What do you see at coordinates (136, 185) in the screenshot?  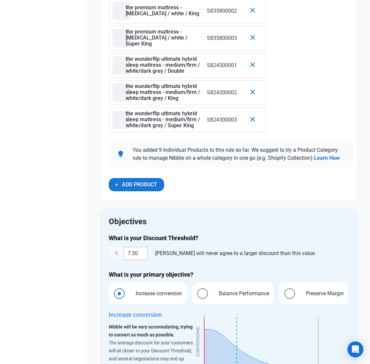 I see `button: Add Product` at bounding box center [136, 185].